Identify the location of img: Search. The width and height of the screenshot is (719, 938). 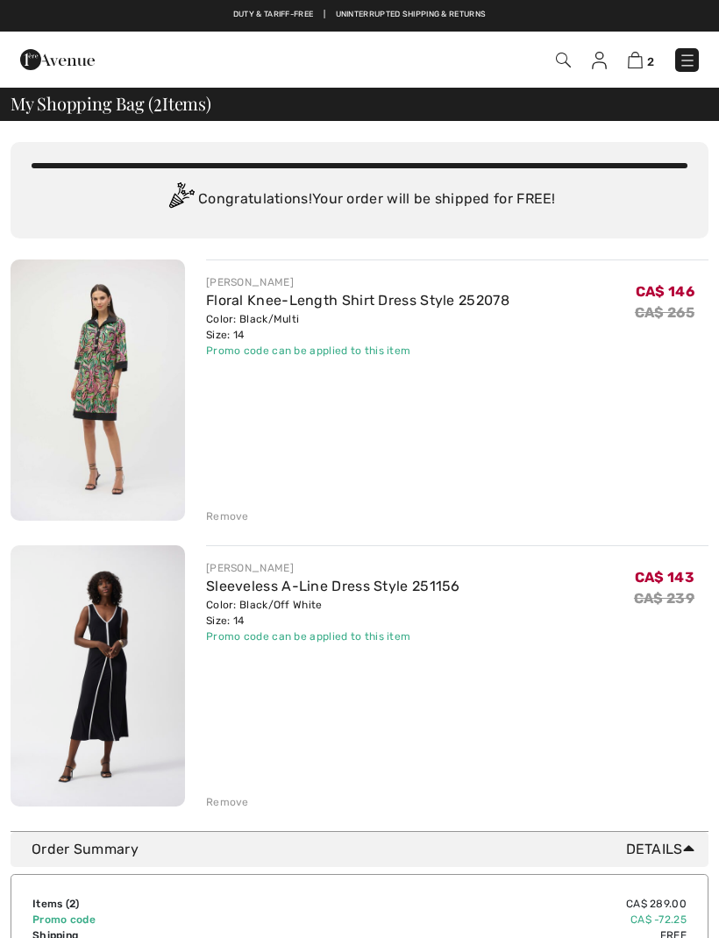
(563, 60).